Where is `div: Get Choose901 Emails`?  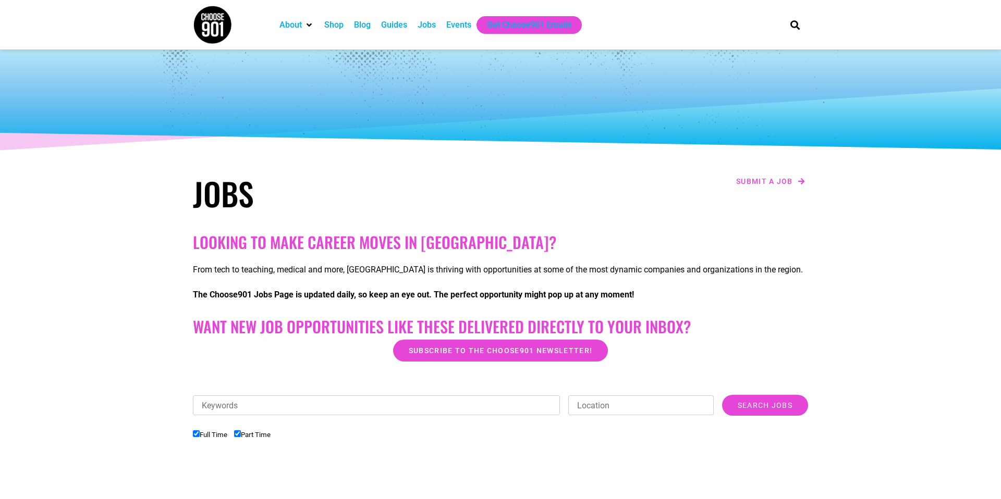 div: Get Choose901 Emails is located at coordinates (529, 25).